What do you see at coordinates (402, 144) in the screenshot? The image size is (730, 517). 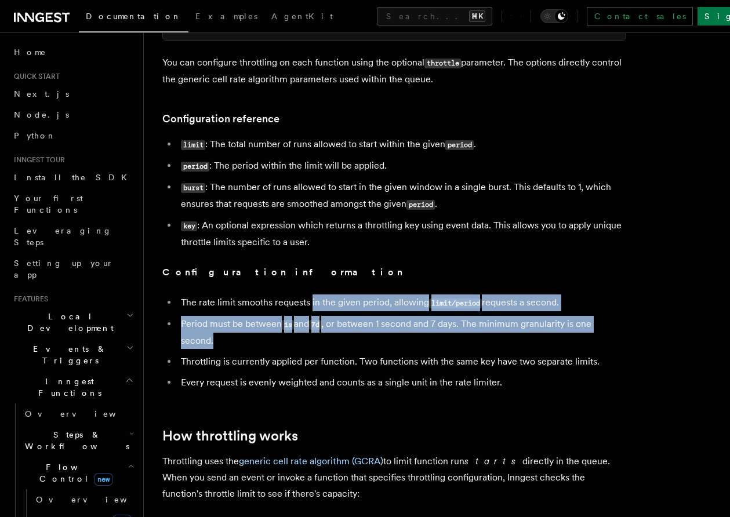 I see `li: : The total number of runs allowed to start within the given .` at bounding box center [402, 144].